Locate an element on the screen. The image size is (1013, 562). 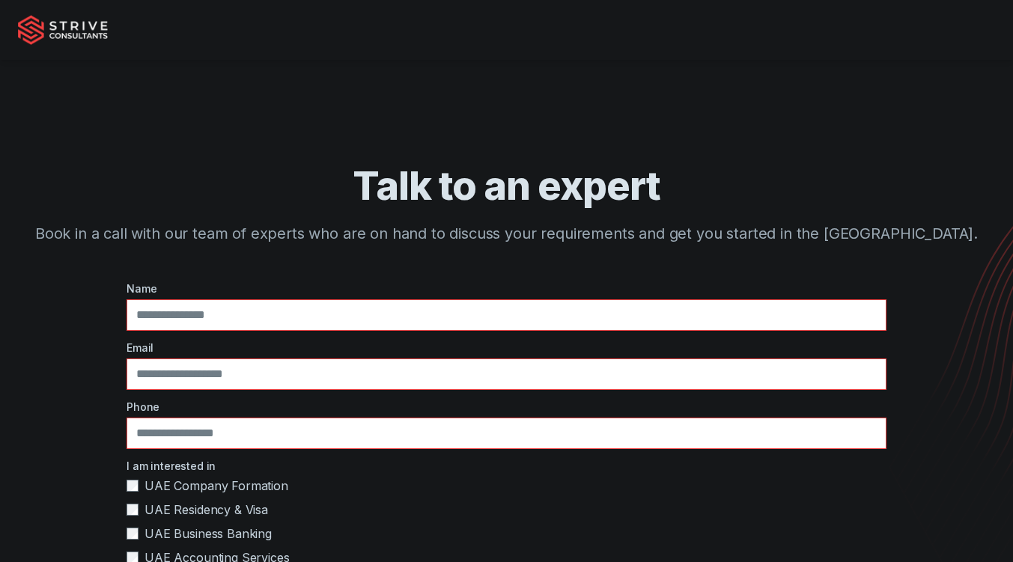
h1: Talk to an expert is located at coordinates (507, 186).